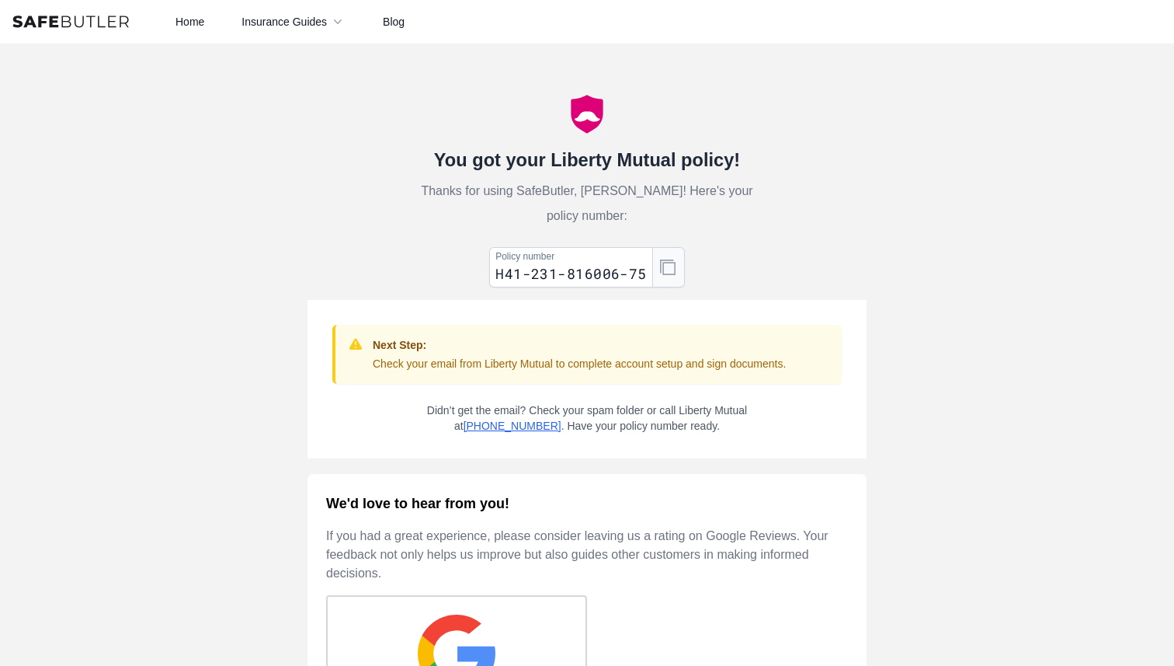 The width and height of the screenshot is (1174, 666). I want to click on p: If you had a great experience, please consider leaving us a rating on Google Reviews. Your feedba..., so click(587, 555).